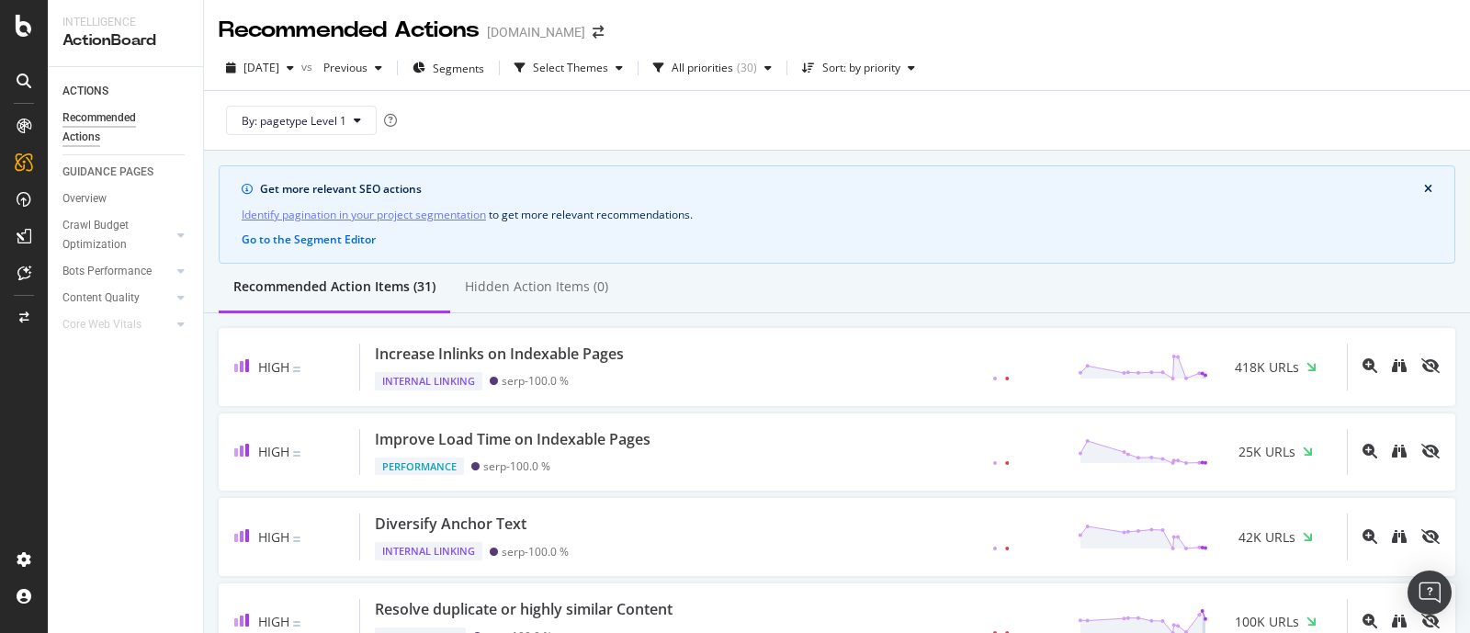  I want to click on div: Get more relevant SEO actions, so click(842, 189).